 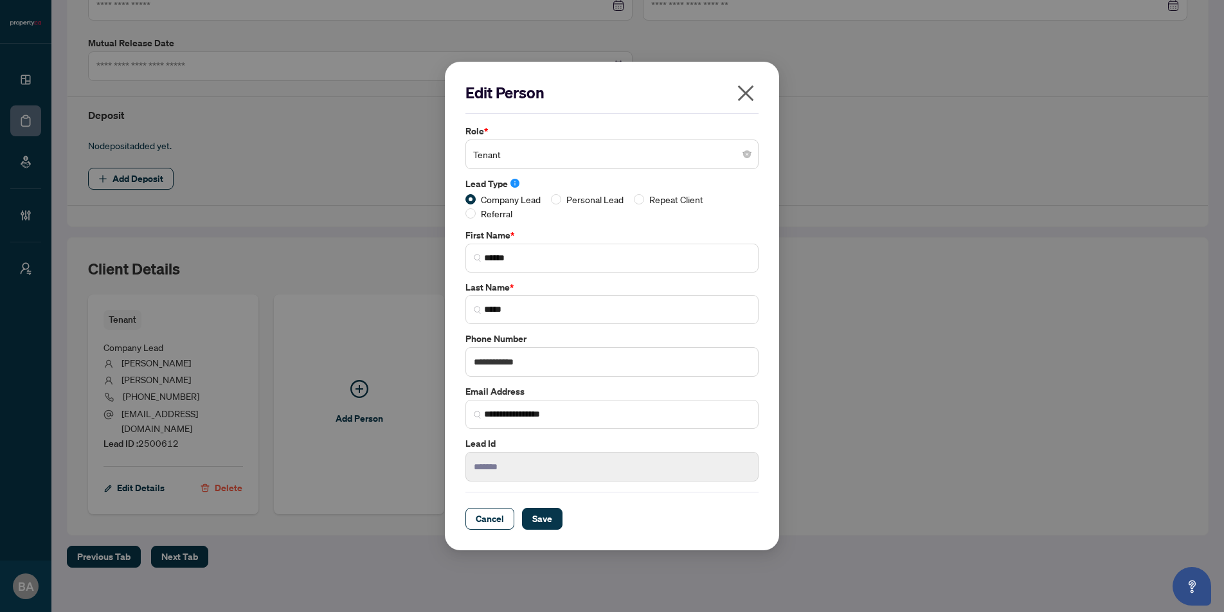 I want to click on label: Role, so click(x=612, y=131).